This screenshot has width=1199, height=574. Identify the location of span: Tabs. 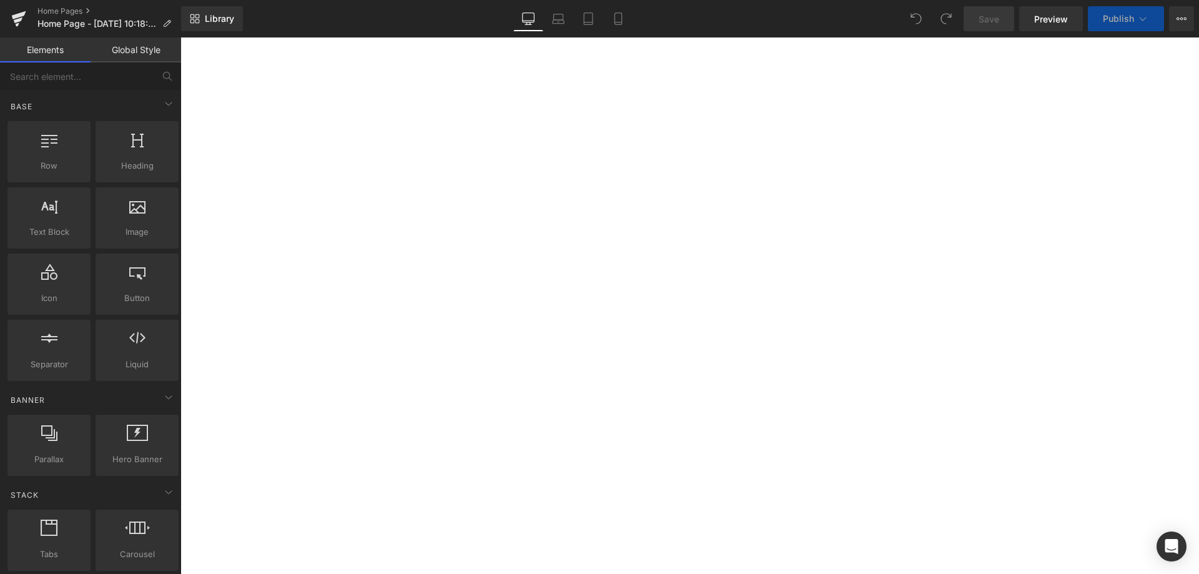
(49, 554).